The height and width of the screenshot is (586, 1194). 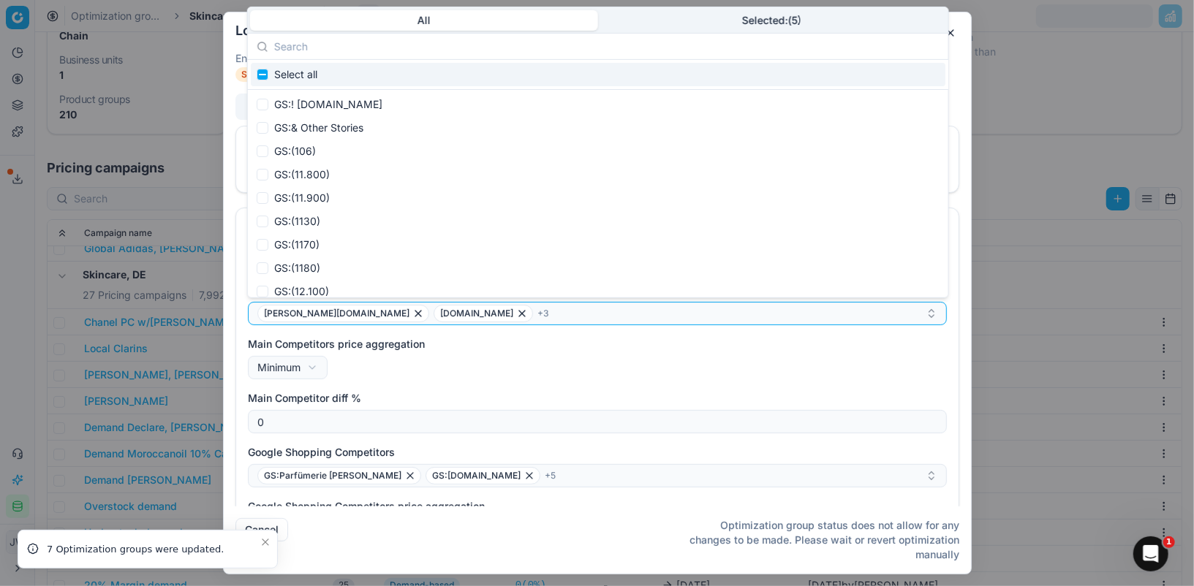 I want to click on span: + 3, so click(x=543, y=314).